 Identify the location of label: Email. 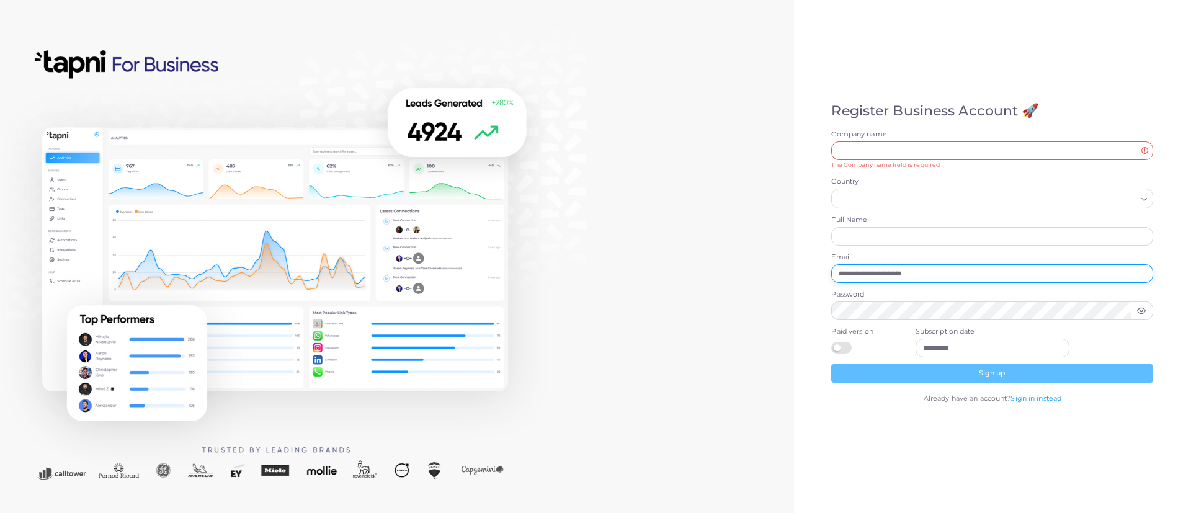
(992, 257).